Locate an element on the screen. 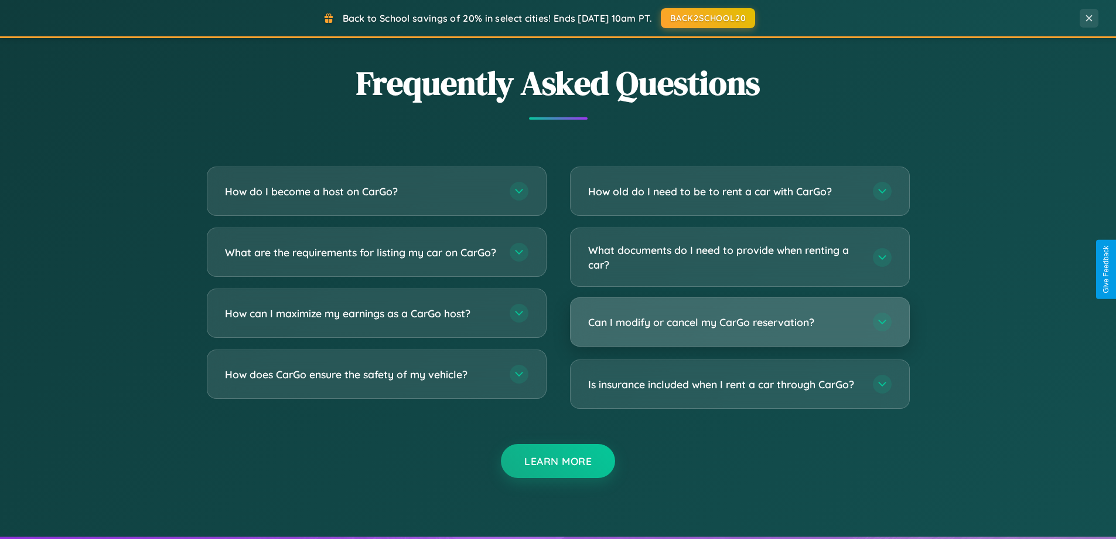 The image size is (1116, 539). h3: What are the requirements for listing my car on CarGo? is located at coordinates (362, 252).